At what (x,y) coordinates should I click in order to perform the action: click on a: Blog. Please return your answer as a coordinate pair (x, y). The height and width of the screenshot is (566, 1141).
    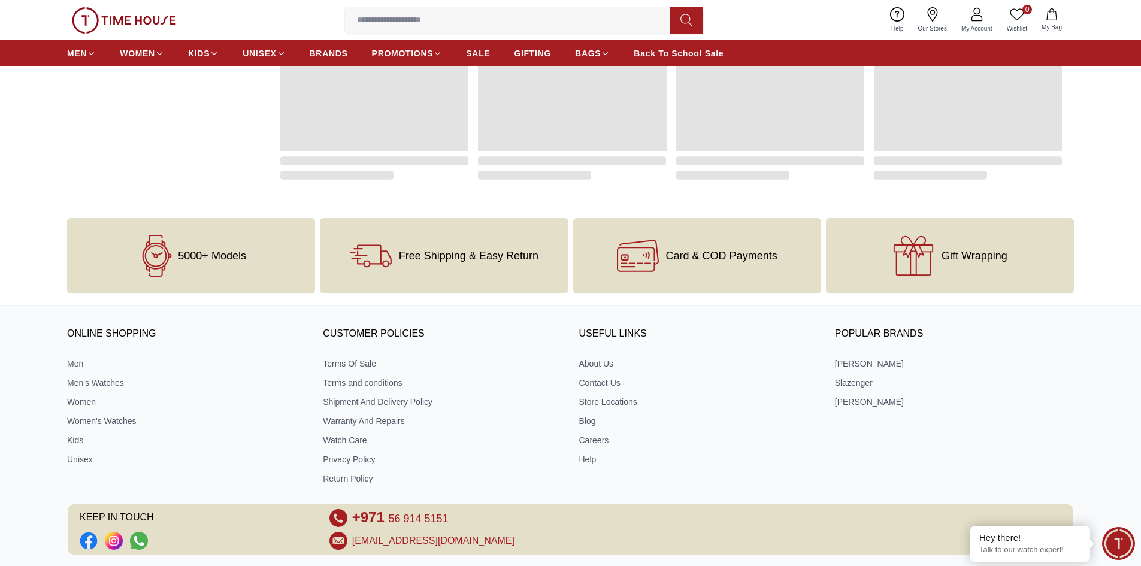
    Looking at the image, I should click on (698, 421).